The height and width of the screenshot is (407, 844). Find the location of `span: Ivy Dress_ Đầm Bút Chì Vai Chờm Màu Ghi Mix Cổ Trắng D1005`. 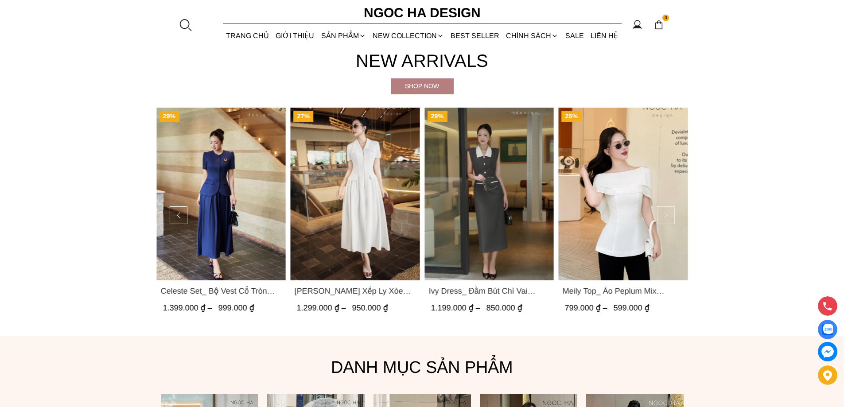

span: Ivy Dress_ Đầm Bút Chì Vai Chờm Màu Ghi Mix Cổ Trắng D1005 is located at coordinates (489, 291).